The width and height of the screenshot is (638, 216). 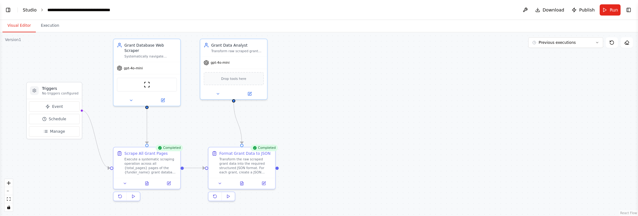 I want to click on div: TriggersNo triggers configuredEventScheduleManage, so click(x=54, y=111).